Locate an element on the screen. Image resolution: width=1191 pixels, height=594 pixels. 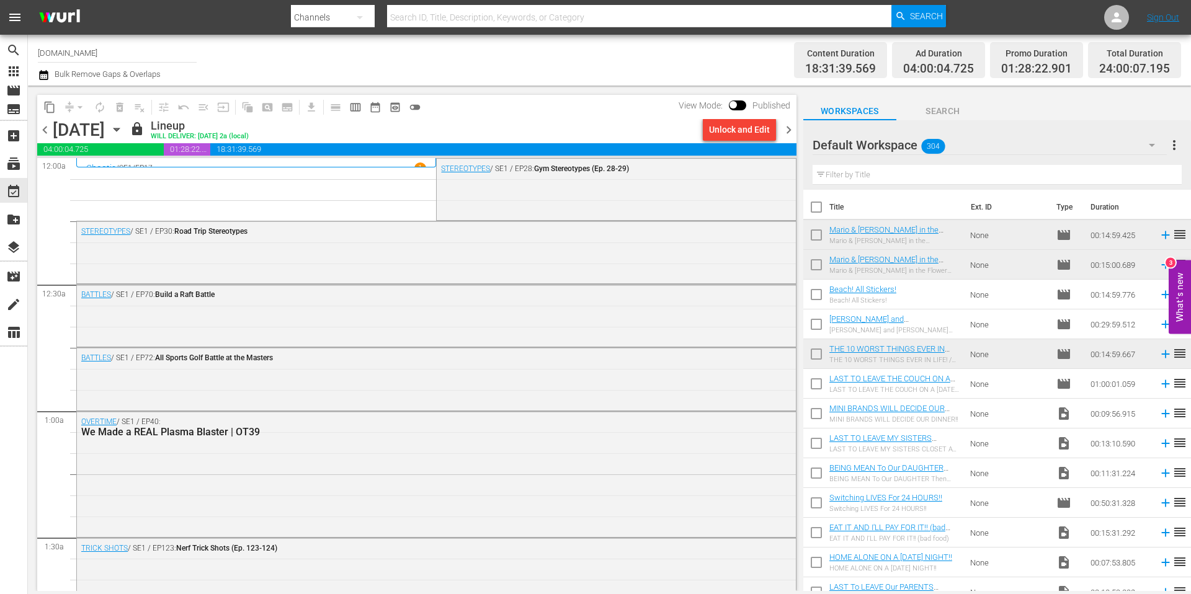
td: 00:50:31.328 is located at coordinates (1119, 503).